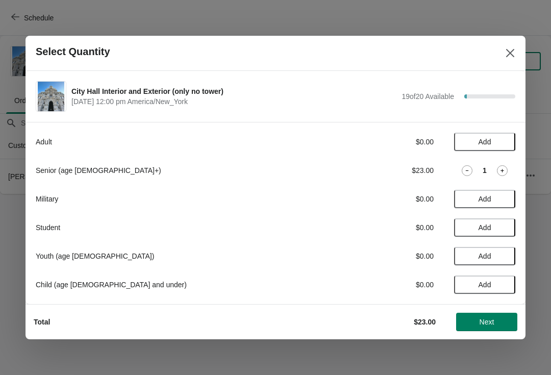 The image size is (551, 375). What do you see at coordinates (177, 227) in the screenshot?
I see `div: Student` at bounding box center [177, 227].